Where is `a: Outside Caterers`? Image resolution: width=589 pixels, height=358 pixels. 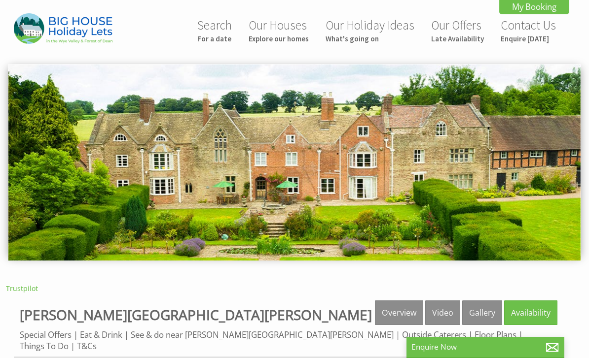 a: Outside Caterers is located at coordinates (434, 335).